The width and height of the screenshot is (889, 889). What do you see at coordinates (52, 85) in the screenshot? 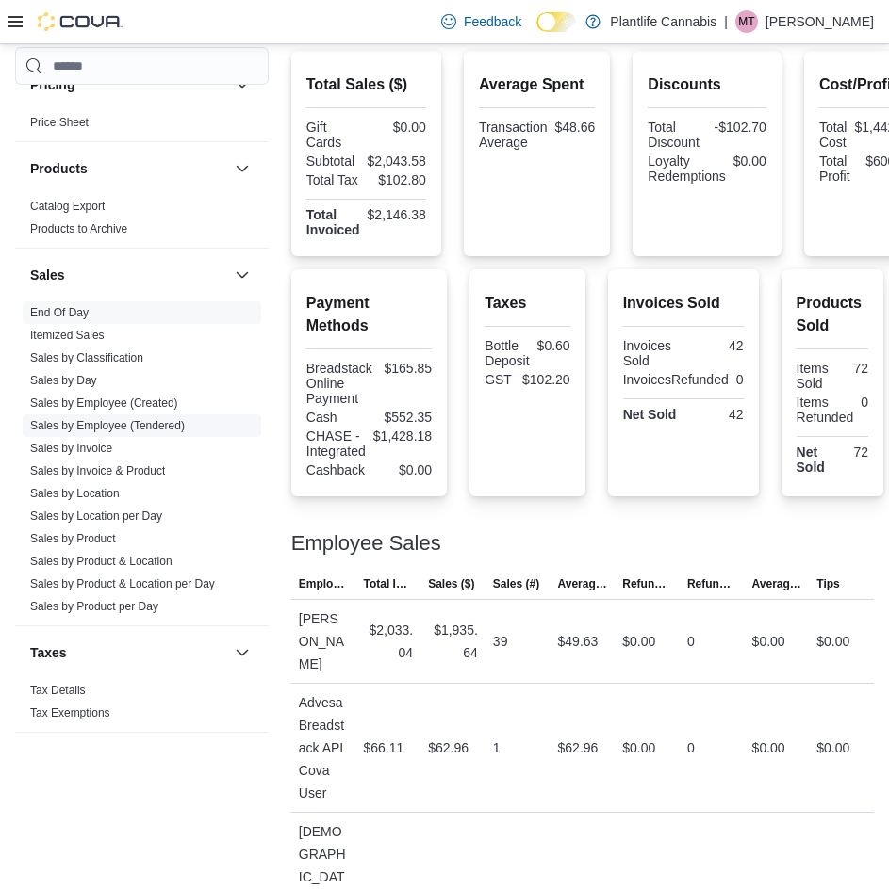
I see `h3: Pricing` at bounding box center [52, 85].